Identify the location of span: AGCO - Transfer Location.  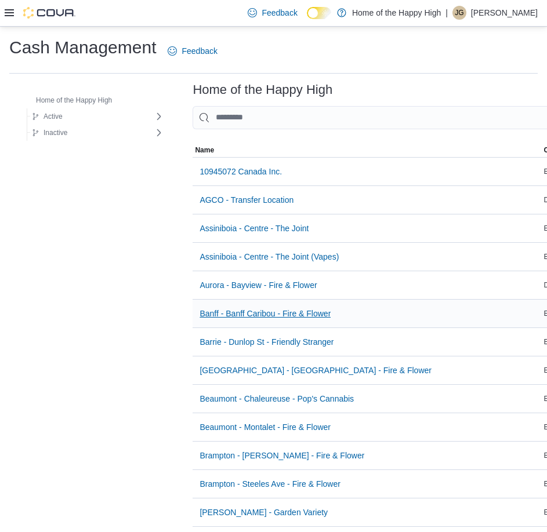
(246, 200).